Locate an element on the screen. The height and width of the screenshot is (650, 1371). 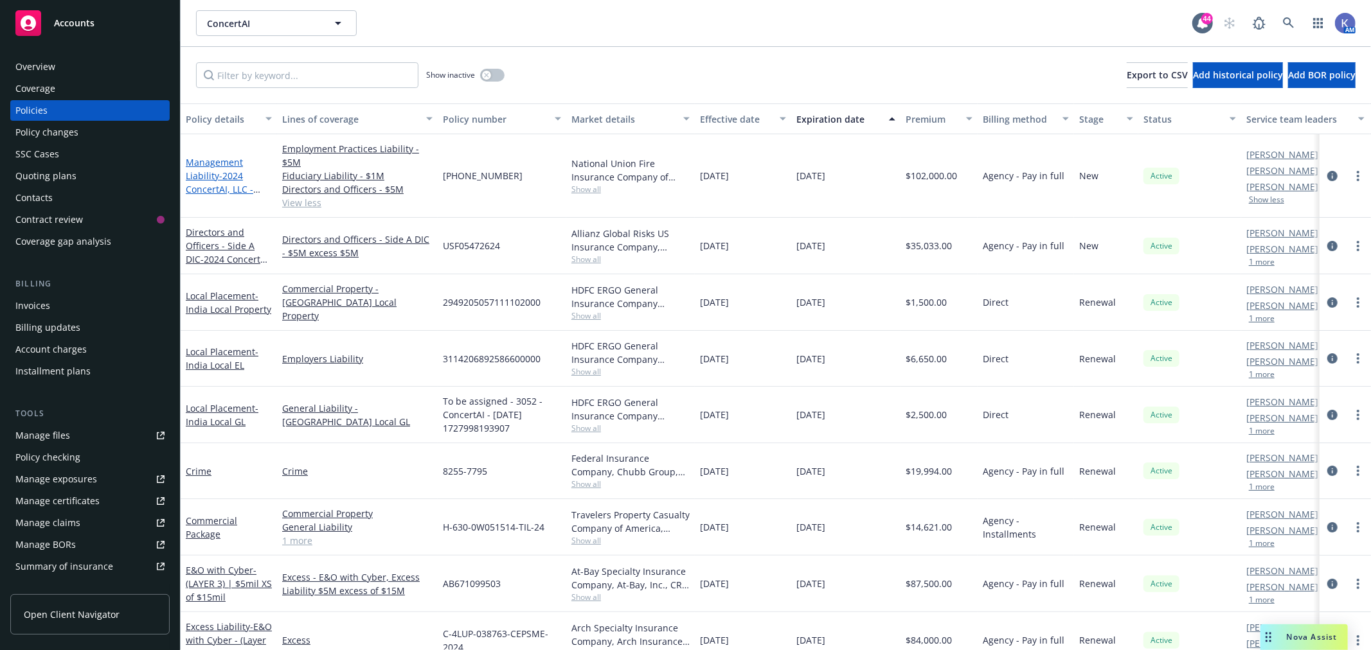
div: Overview is located at coordinates (35, 67).